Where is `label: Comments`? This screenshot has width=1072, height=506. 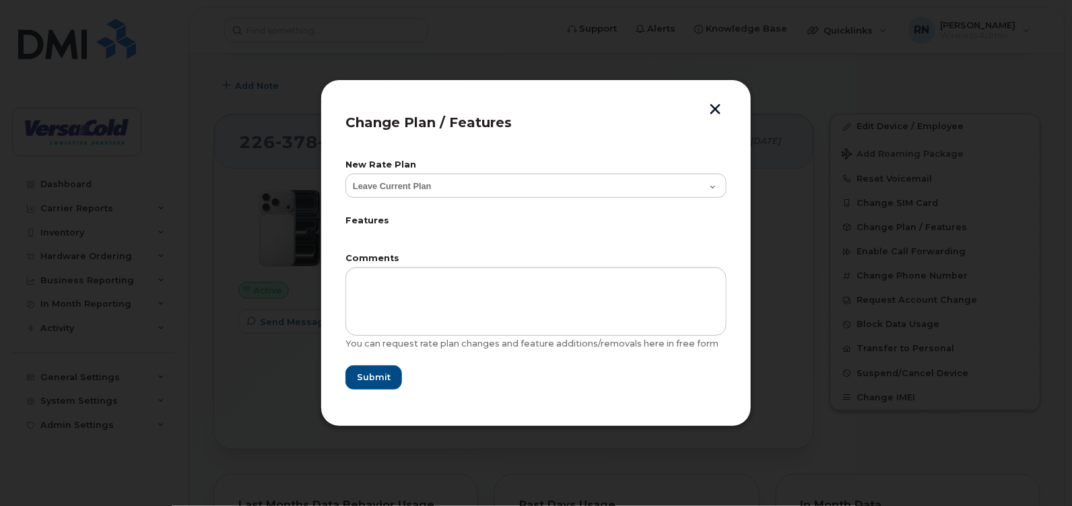 label: Comments is located at coordinates (536, 259).